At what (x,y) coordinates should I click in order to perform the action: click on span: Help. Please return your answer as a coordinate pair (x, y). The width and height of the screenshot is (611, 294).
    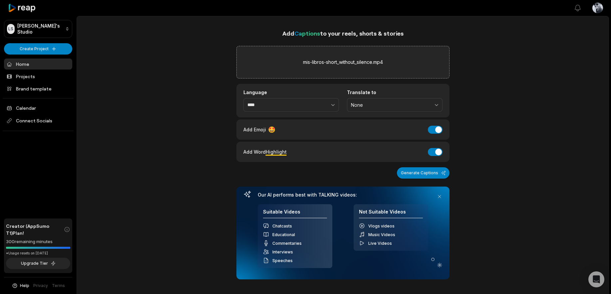
    Looking at the image, I should click on (25, 286).